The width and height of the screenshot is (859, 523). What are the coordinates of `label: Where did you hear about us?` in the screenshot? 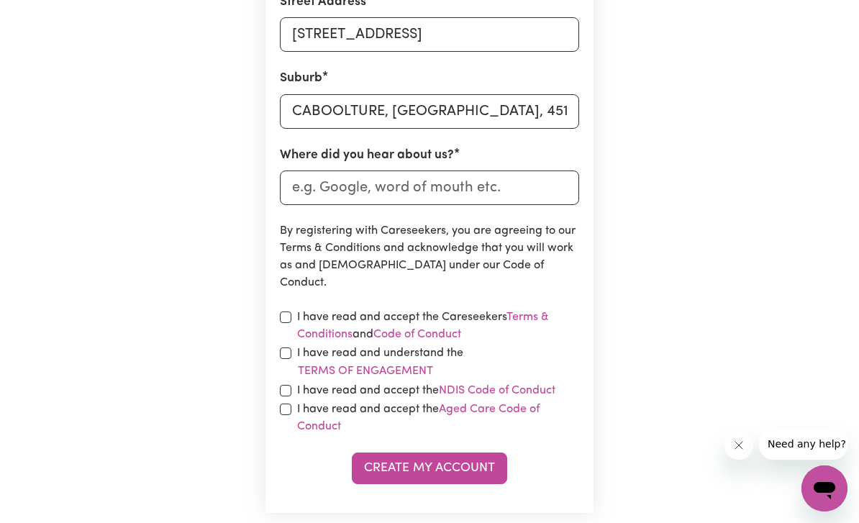 It's located at (367, 155).